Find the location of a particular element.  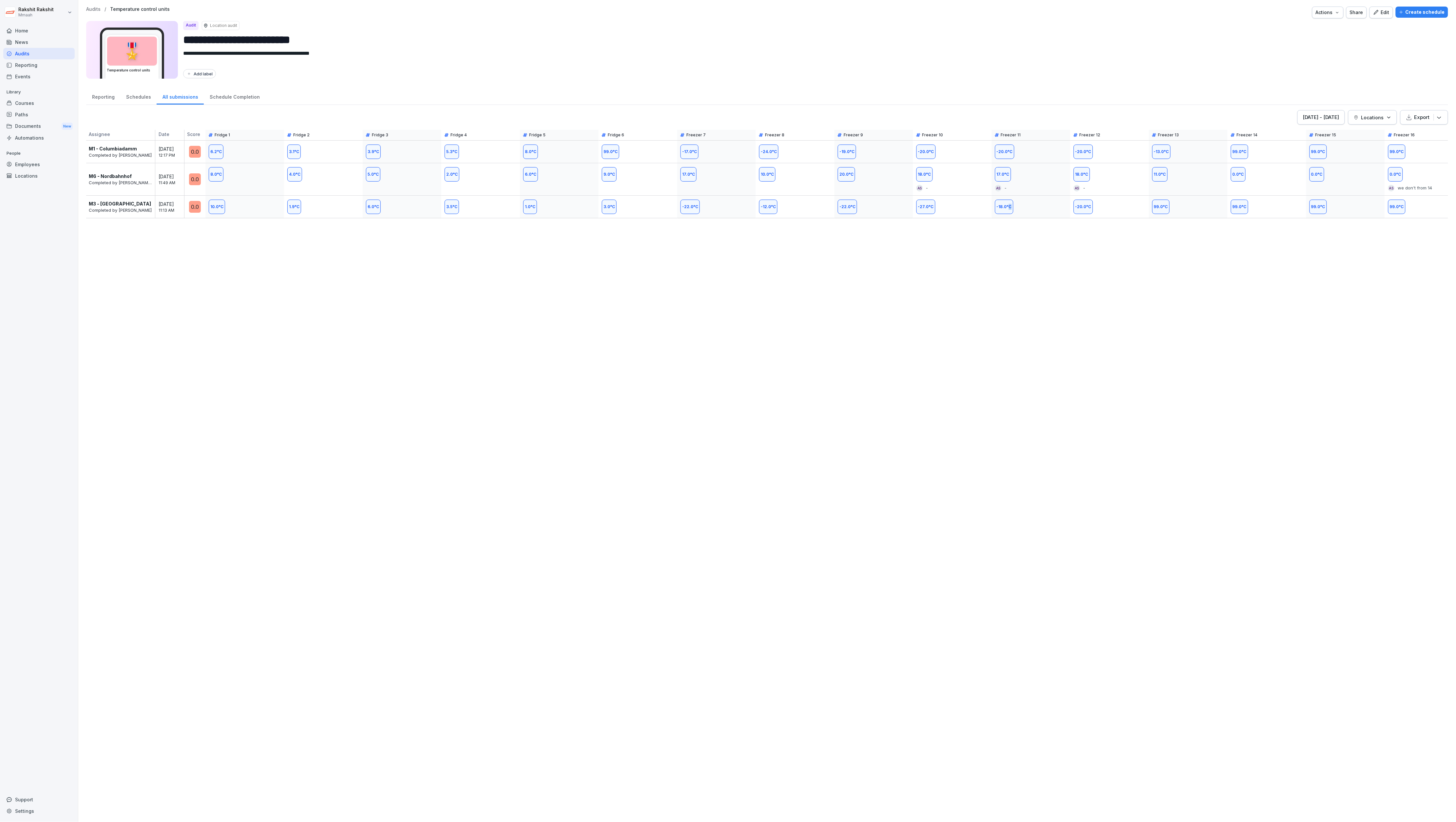

a: News is located at coordinates (39, 42).